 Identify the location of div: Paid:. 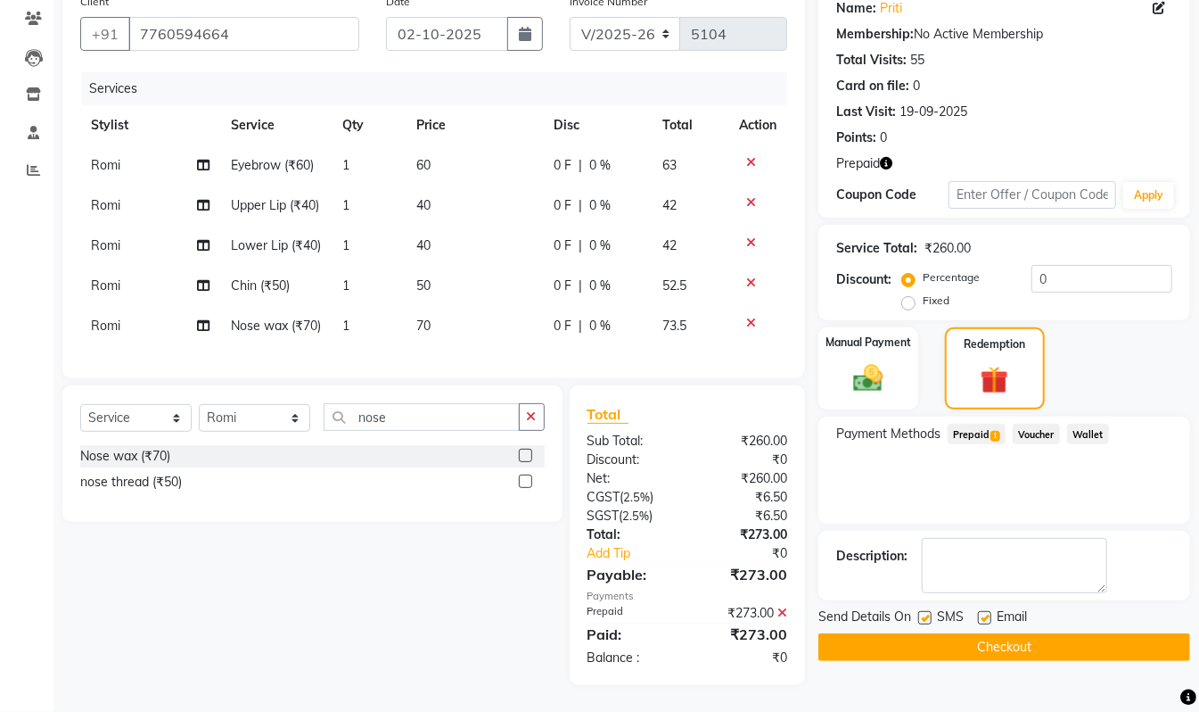
(630, 634).